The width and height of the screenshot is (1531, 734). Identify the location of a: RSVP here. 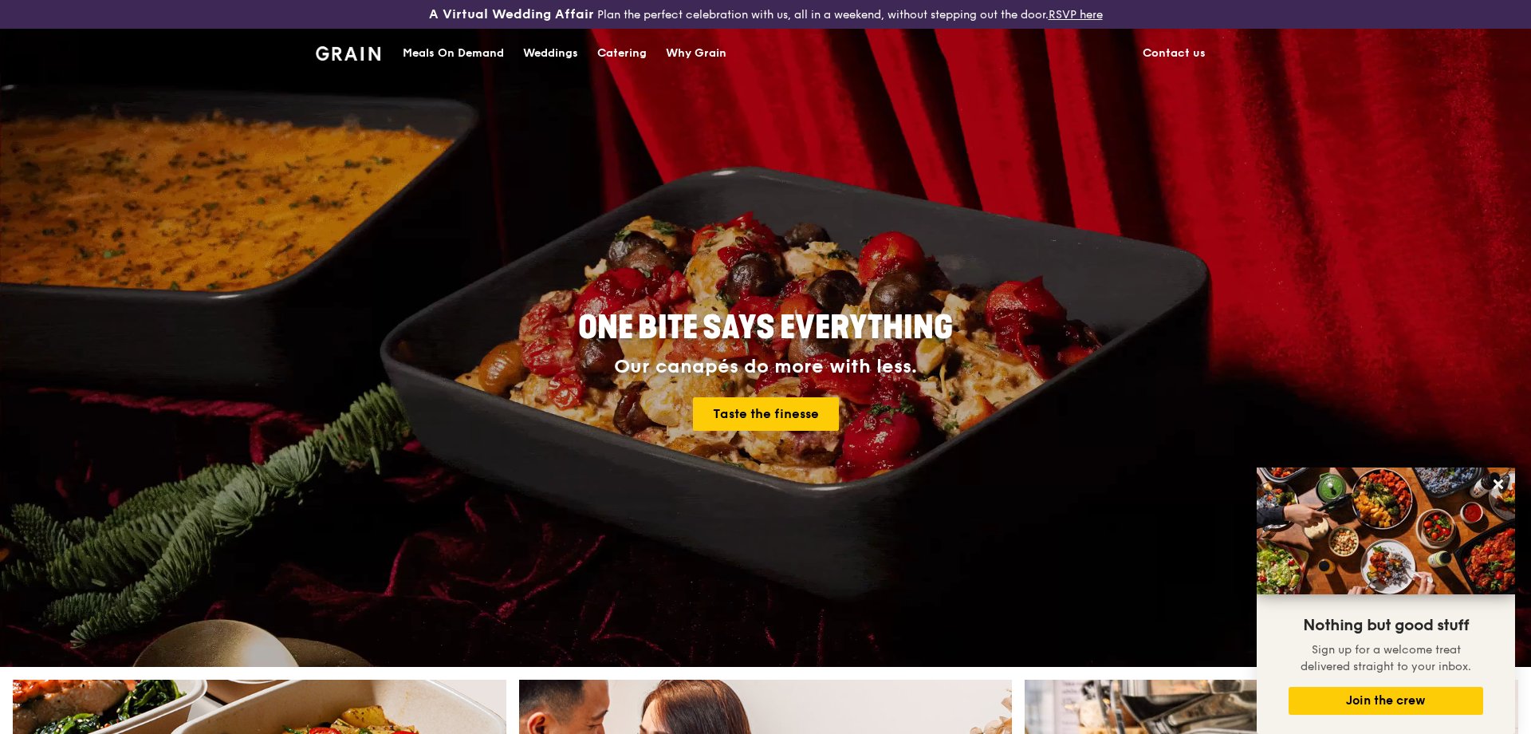
(1076, 14).